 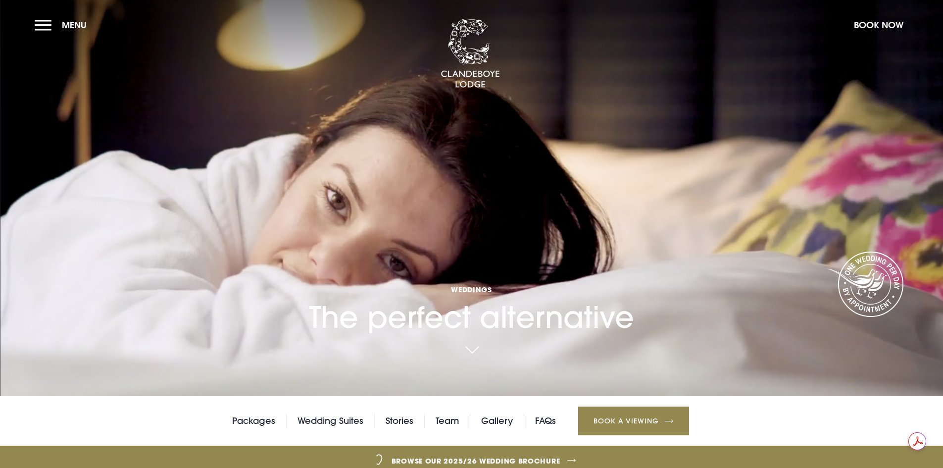 What do you see at coordinates (63, 25) in the screenshot?
I see `button: Menu` at bounding box center [63, 25].